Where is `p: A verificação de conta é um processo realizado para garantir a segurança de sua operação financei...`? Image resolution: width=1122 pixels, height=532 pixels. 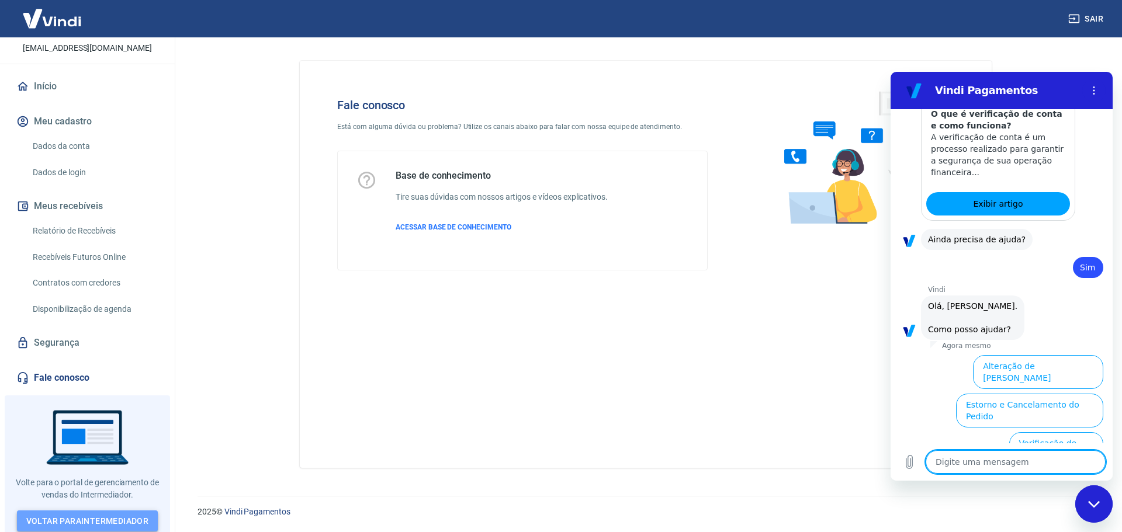 p: A verificação de conta é um processo realizado para garantir a segurança de sua operação financei... is located at coordinates (107, 83).